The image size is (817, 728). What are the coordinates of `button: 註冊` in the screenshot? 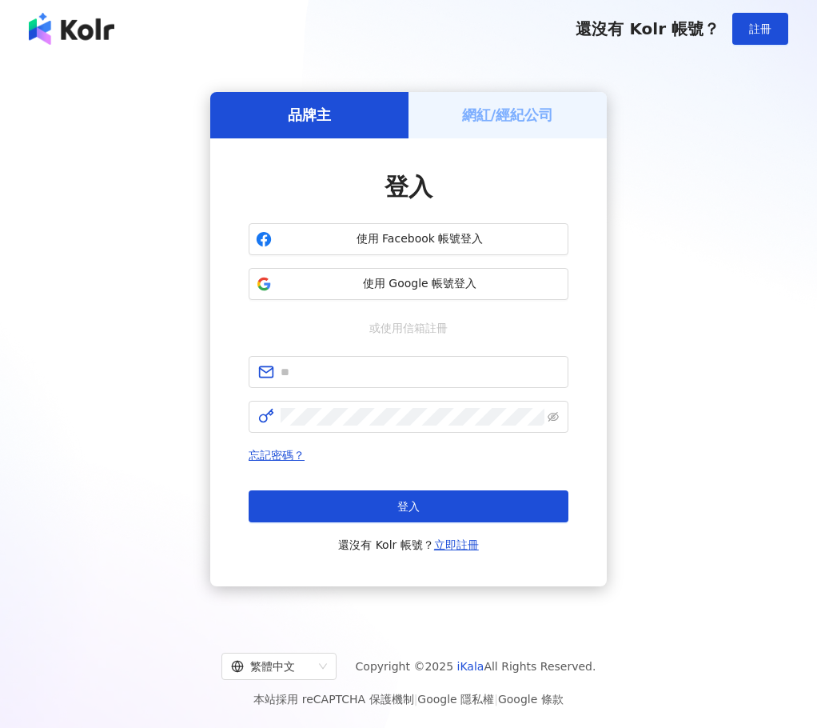 It's located at (761, 29).